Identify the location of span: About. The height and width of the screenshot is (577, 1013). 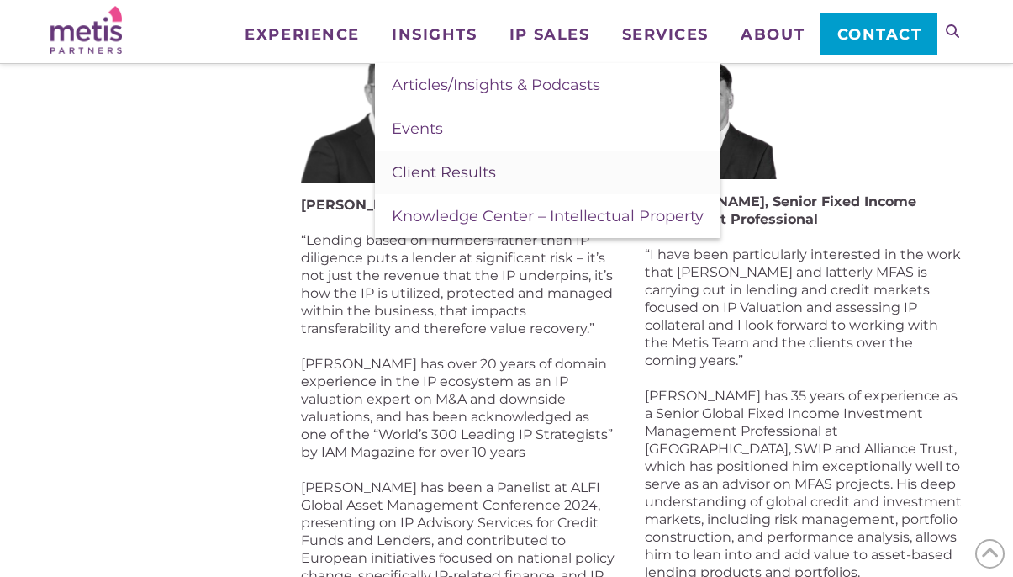
(773, 34).